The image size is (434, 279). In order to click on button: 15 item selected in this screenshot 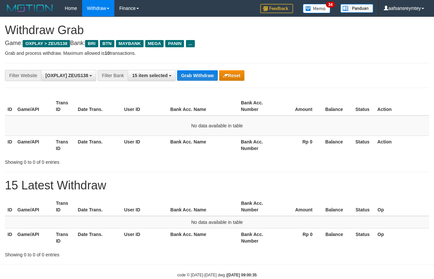, I will do `click(152, 76)`.